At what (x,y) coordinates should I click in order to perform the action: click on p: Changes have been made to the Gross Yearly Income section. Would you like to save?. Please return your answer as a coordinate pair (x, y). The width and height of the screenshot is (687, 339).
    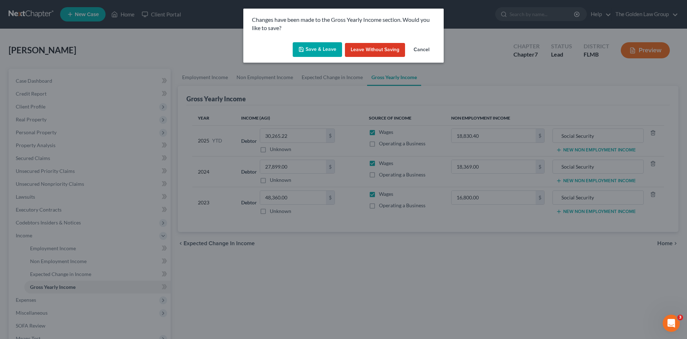
    Looking at the image, I should click on (343, 24).